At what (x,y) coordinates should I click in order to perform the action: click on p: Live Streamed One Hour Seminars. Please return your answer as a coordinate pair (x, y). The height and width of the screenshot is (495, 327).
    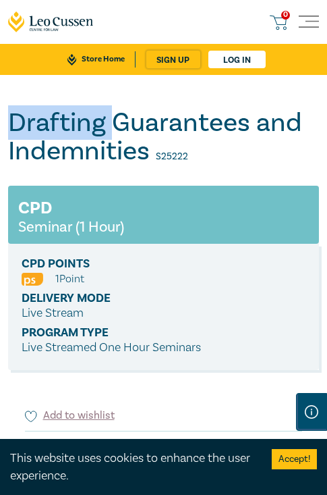
    Looking at the image, I should click on (163, 348).